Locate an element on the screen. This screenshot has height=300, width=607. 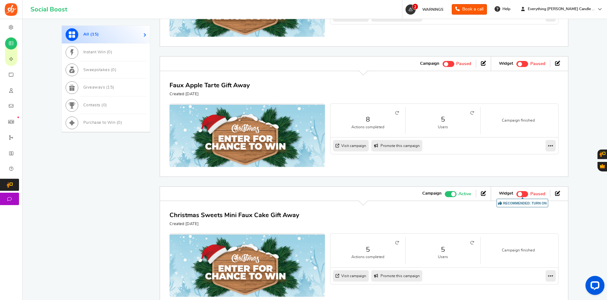
img: Social Boost is located at coordinates (11, 10).